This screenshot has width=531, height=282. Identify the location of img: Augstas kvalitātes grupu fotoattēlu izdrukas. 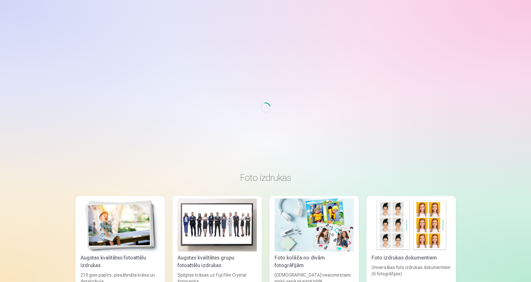
(217, 225).